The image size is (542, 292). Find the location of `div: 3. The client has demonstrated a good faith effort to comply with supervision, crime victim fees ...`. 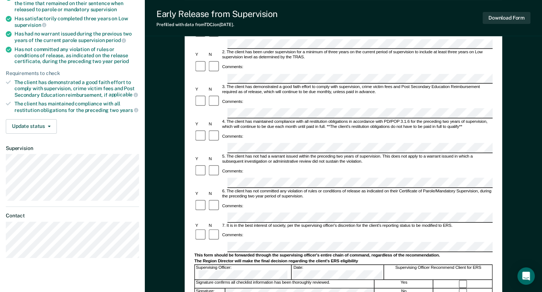

div: 3. The client has demonstrated a good faith effort to comply with supervision, crime victim fees ... is located at coordinates (356, 90).